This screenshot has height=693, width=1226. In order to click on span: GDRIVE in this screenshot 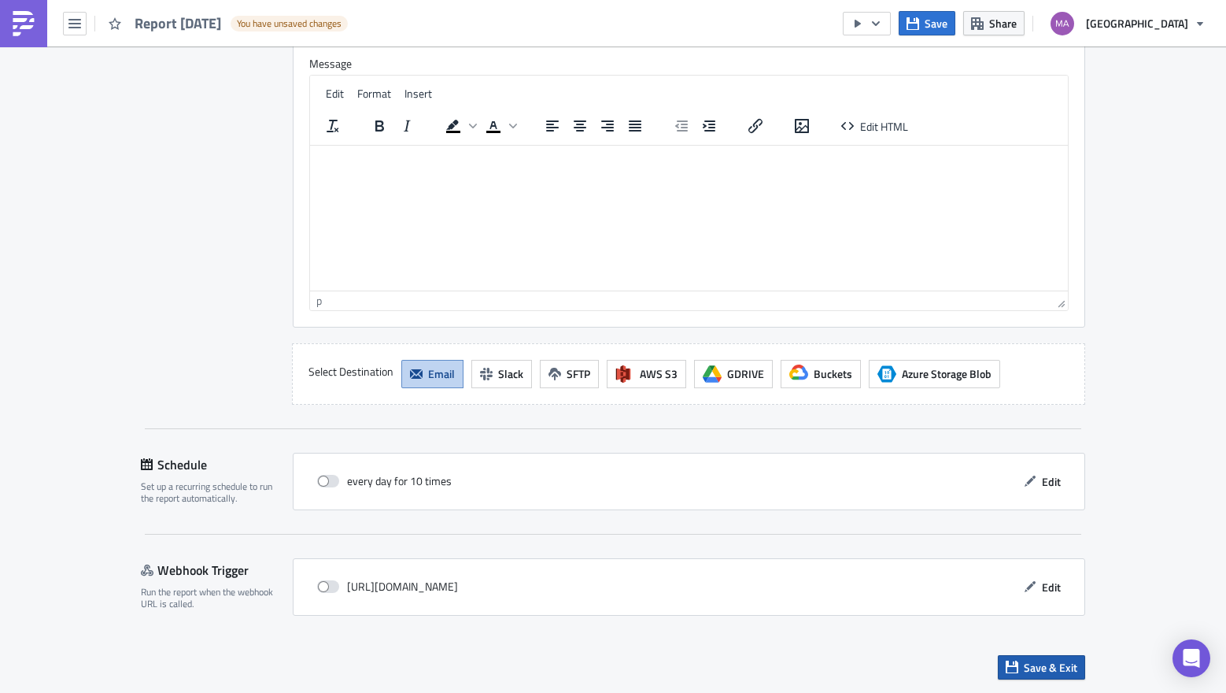, I will do `click(745, 373)`.